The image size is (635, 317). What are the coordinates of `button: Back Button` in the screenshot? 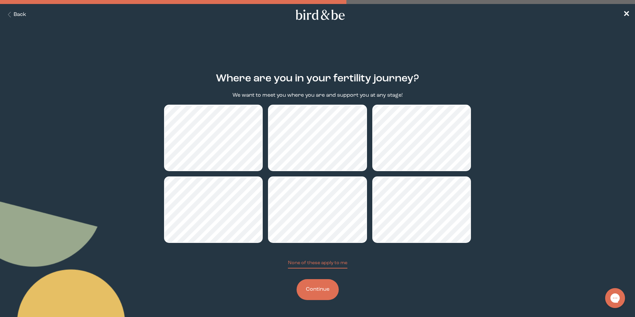 It's located at (16, 15).